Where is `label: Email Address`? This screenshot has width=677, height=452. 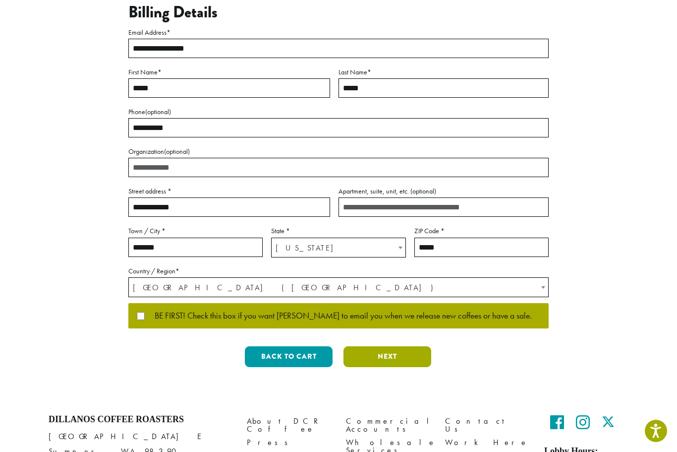 label: Email Address is located at coordinates (339, 32).